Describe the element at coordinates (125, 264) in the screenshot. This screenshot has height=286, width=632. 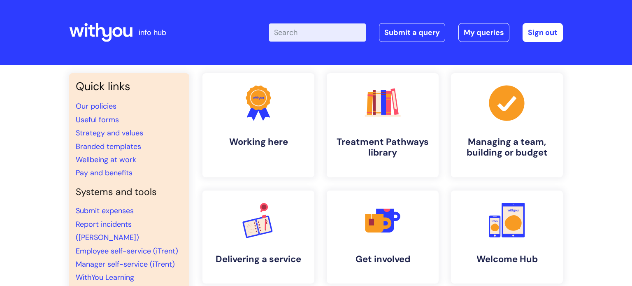
I see `a: Manager self-service (iTrent)` at that location.